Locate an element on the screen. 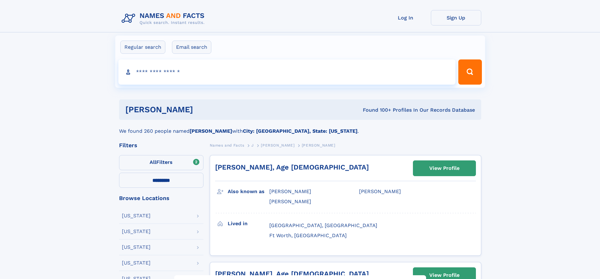 The height and width of the screenshot is (279, 600). a: J is located at coordinates (253, 145).